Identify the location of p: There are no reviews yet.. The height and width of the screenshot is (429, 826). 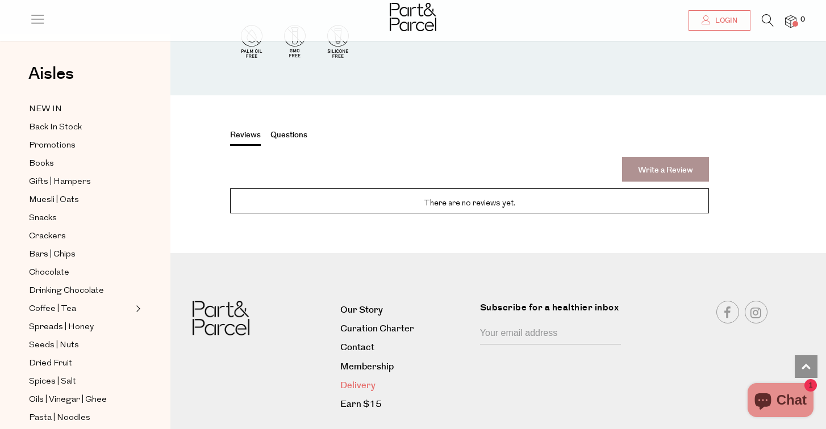
(469, 204).